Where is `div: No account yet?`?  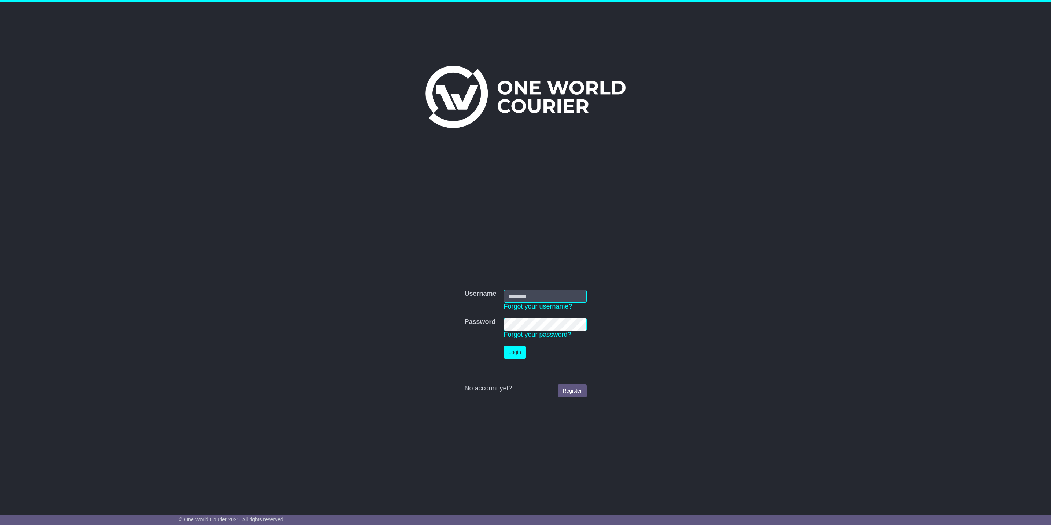
div: No account yet? is located at coordinates (525, 388).